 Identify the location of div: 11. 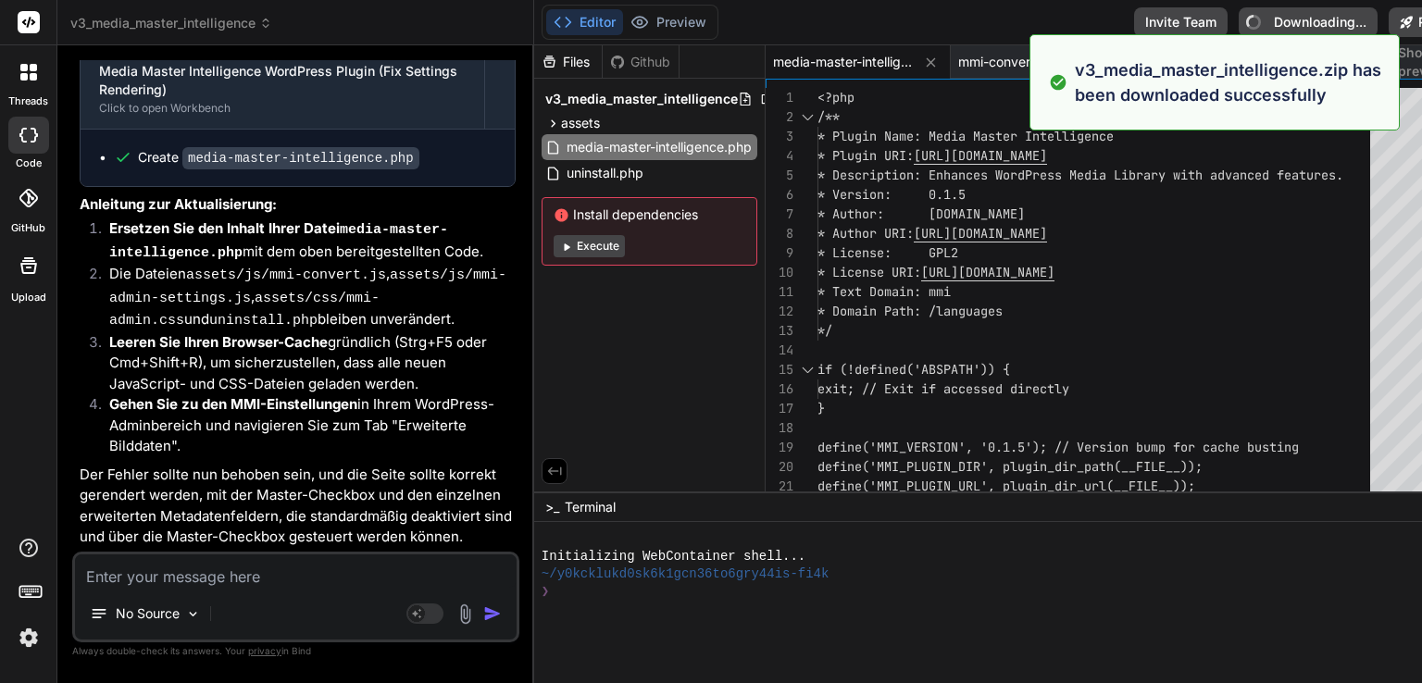
(780, 292).